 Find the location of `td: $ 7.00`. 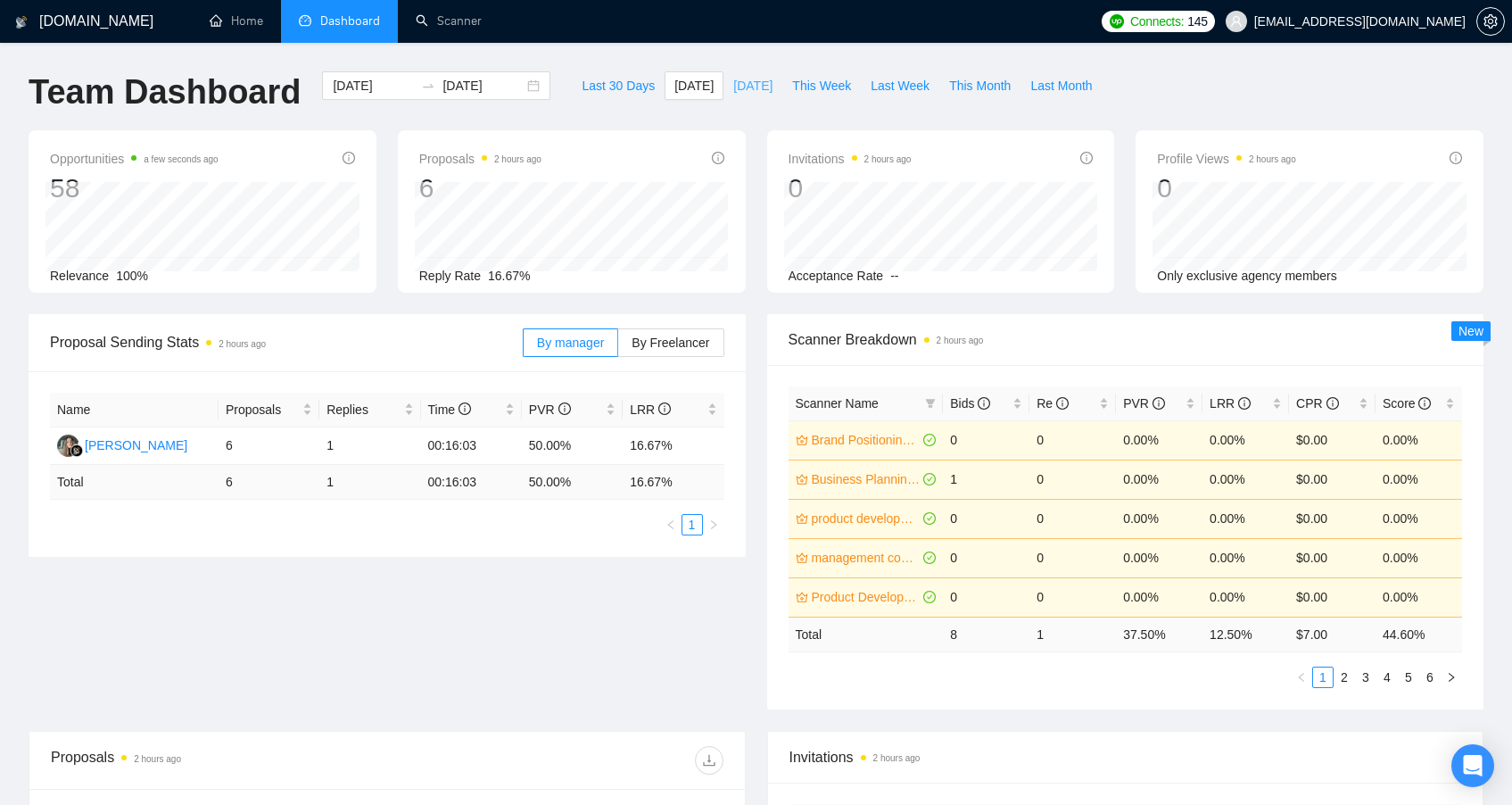

td: $ 7.00 is located at coordinates (1331, 634).